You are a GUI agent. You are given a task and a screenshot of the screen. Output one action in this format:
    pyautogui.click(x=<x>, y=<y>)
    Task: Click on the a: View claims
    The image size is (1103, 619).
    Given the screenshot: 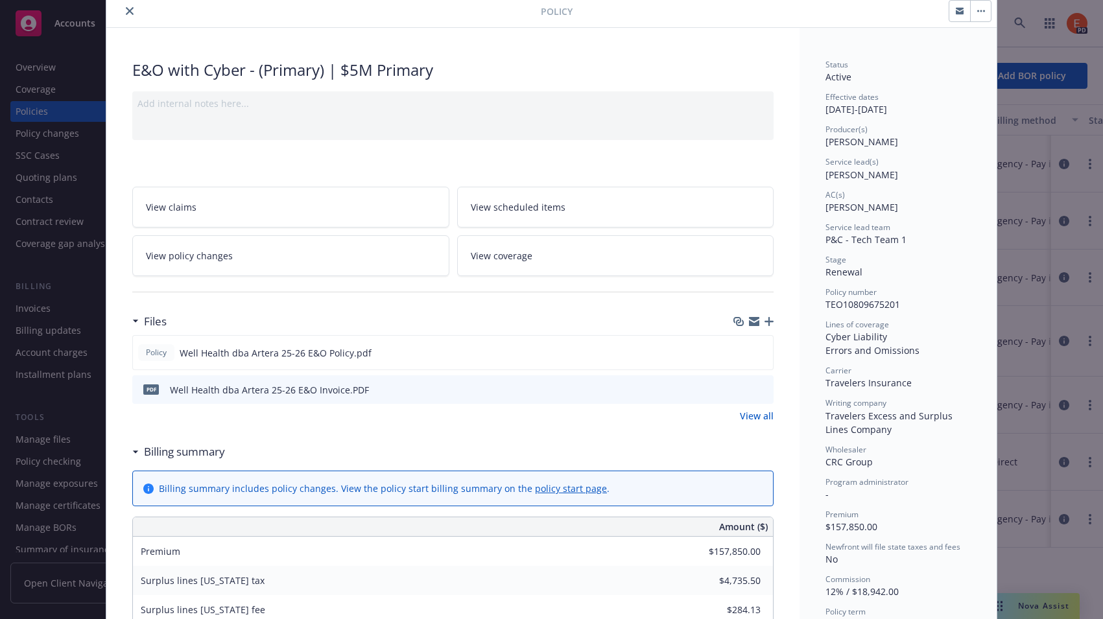 What is the action you would take?
    pyautogui.click(x=291, y=207)
    